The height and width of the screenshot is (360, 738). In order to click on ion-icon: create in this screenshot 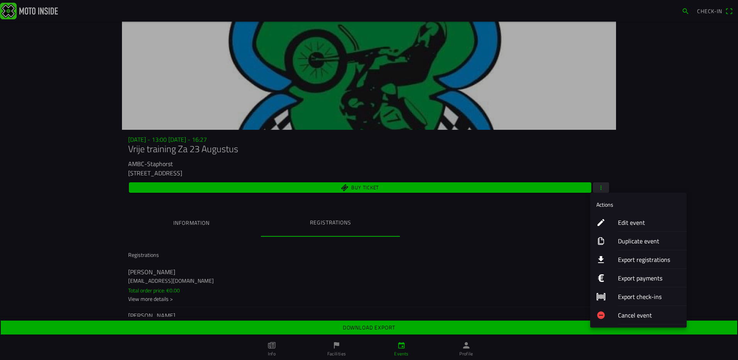, I will do `click(601, 222)`.